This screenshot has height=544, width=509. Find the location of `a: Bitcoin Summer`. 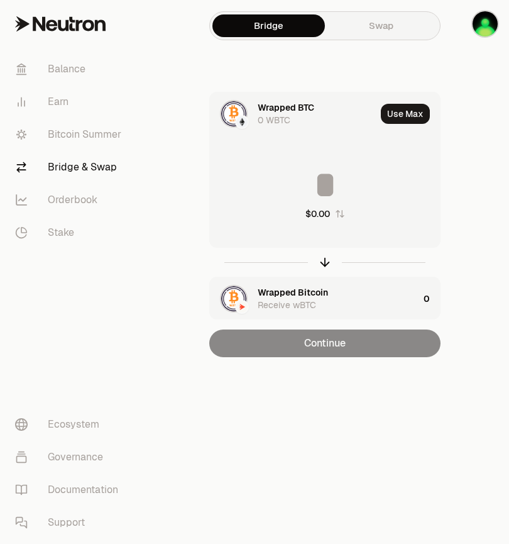

a: Bitcoin Summer is located at coordinates (70, 134).